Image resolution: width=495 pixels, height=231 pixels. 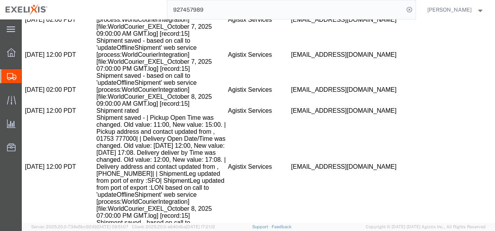 What do you see at coordinates (174, 227) in the screenshot?
I see `span: Client: 2025.20.0-e640dba` at bounding box center [174, 227].